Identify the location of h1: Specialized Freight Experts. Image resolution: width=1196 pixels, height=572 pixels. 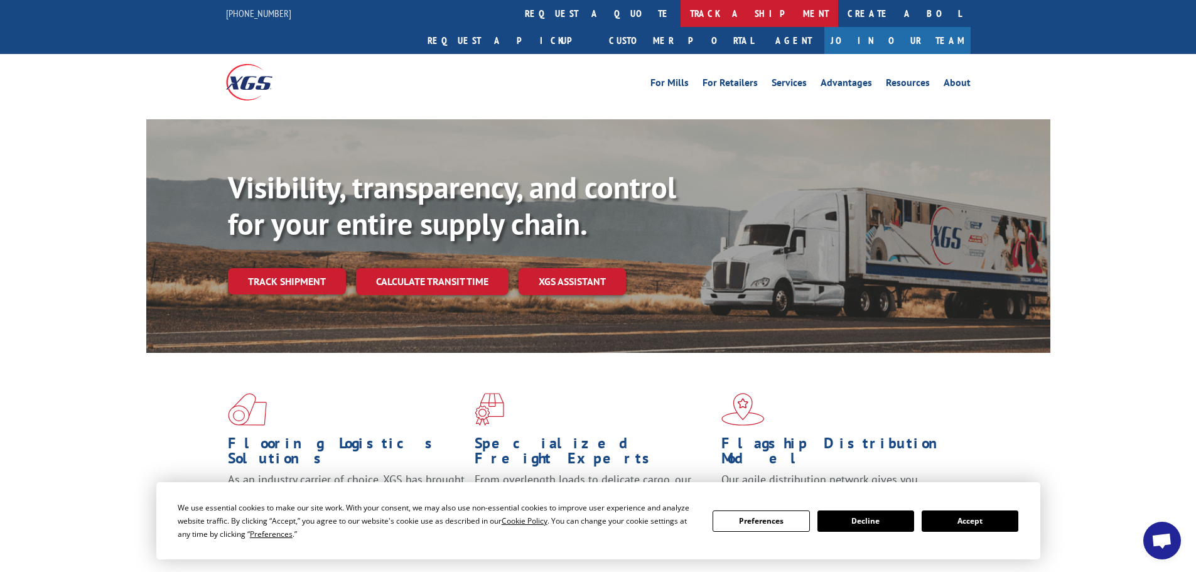
(593, 454).